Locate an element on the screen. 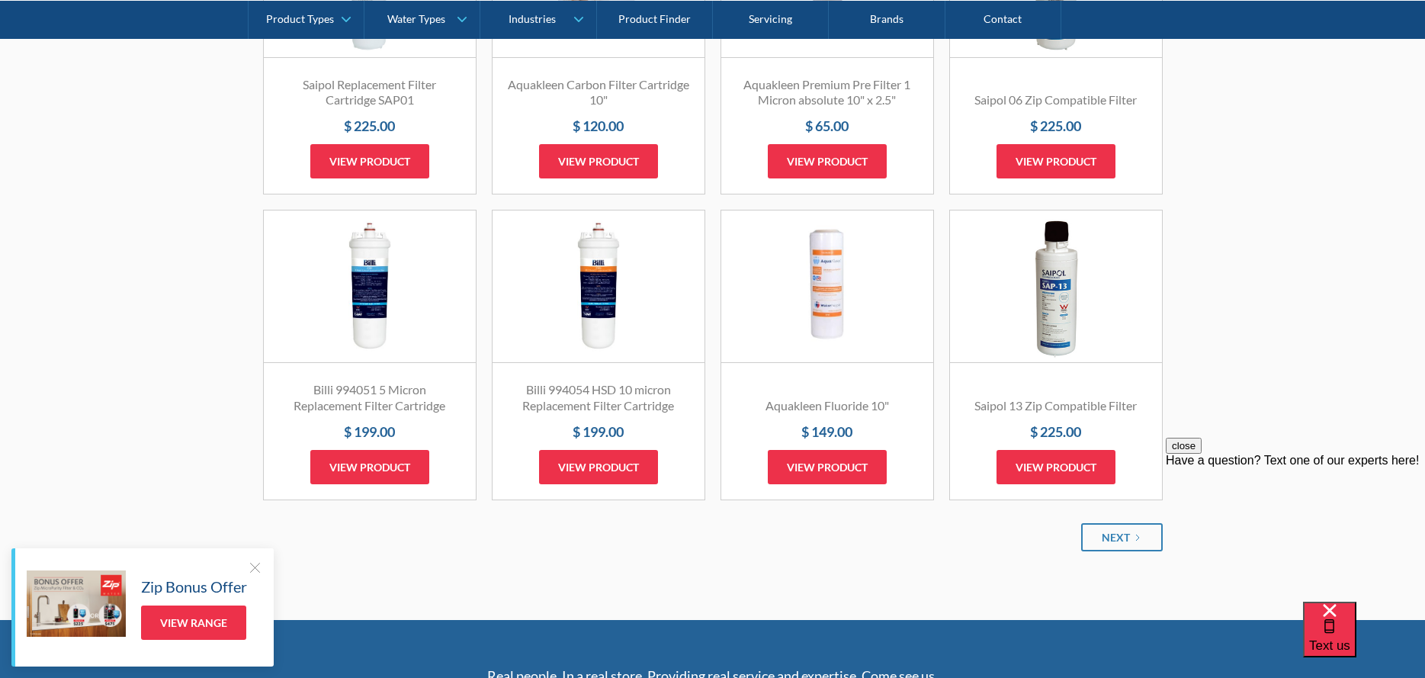  h3: Billi 994051 5 Micron Replacement Filter Cartridge is located at coordinates (370, 398).